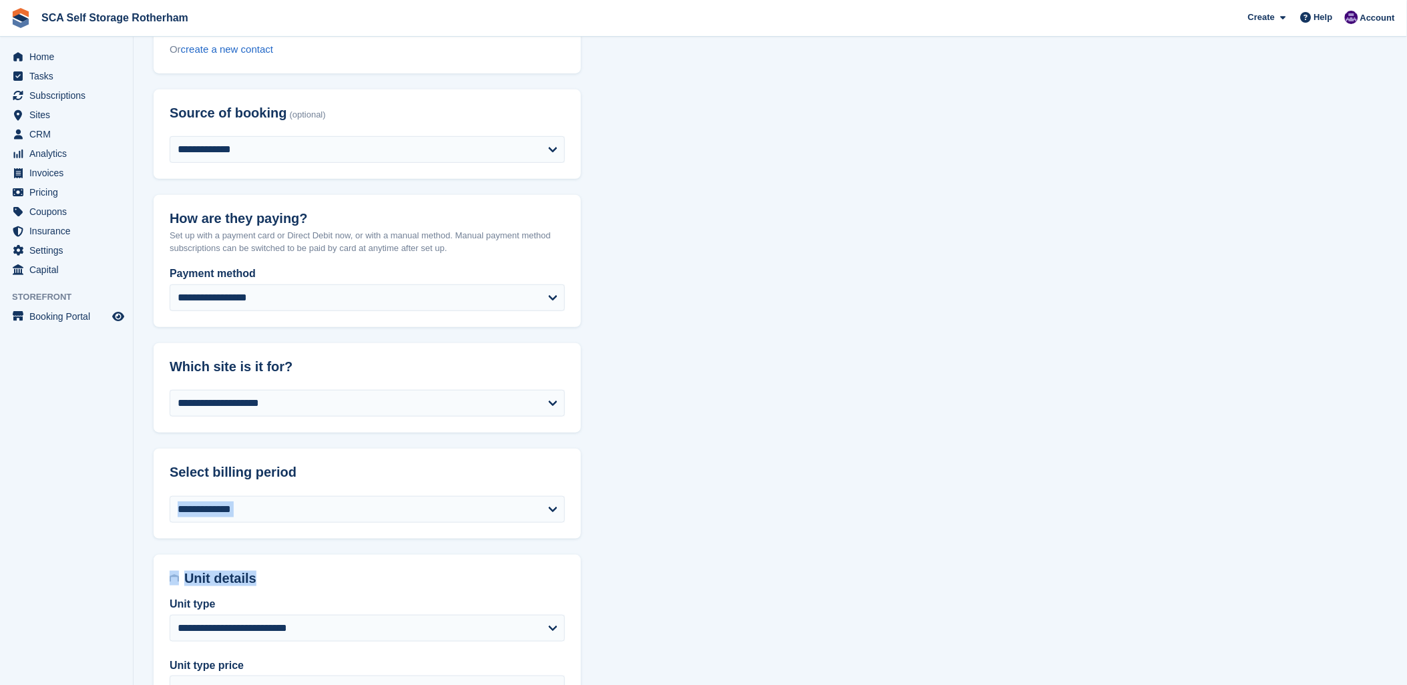  What do you see at coordinates (69, 270) in the screenshot?
I see `span: Capital` at bounding box center [69, 270].